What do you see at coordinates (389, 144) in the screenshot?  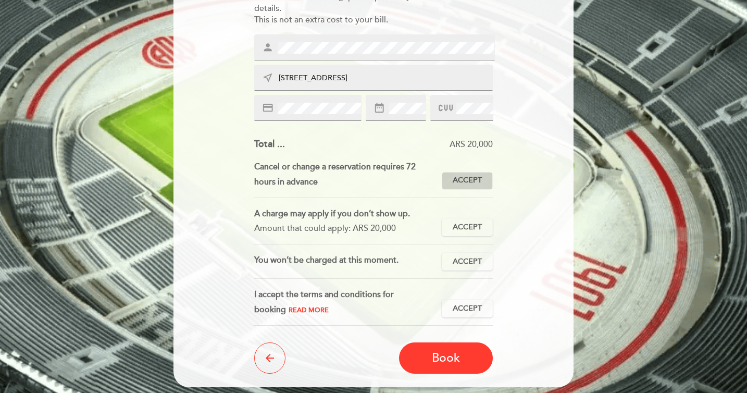 I see `div: ARS 20,000` at bounding box center [389, 144].